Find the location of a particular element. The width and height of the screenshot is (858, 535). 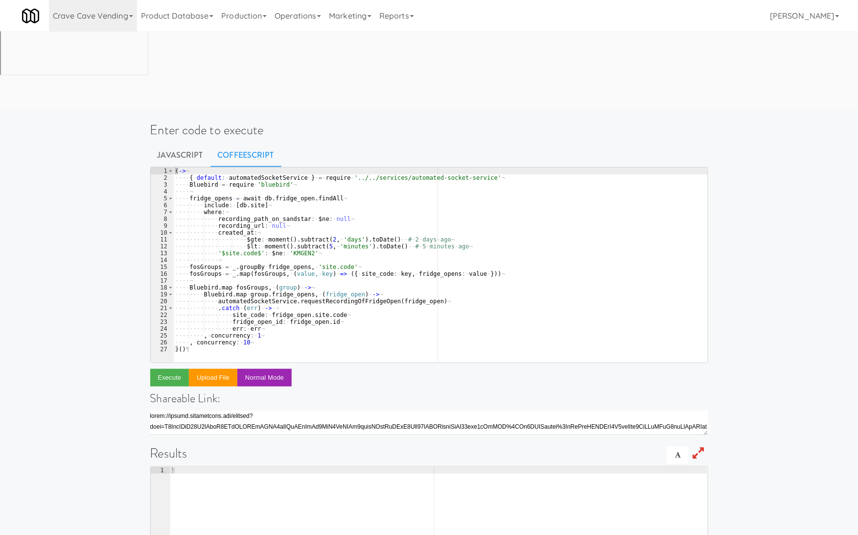

div: 24 is located at coordinates (162, 329).